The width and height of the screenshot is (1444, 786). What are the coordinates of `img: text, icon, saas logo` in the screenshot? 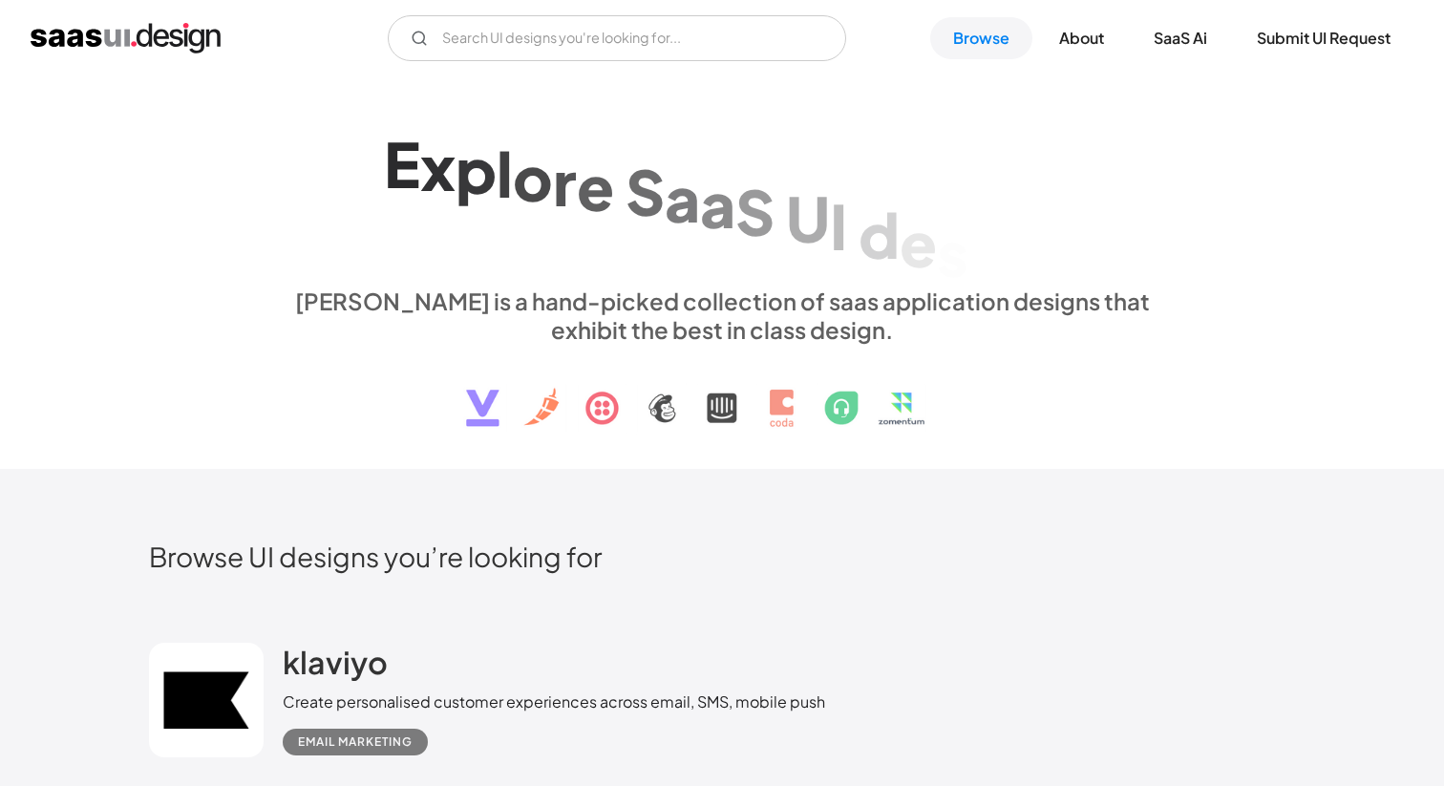 It's located at (722, 394).